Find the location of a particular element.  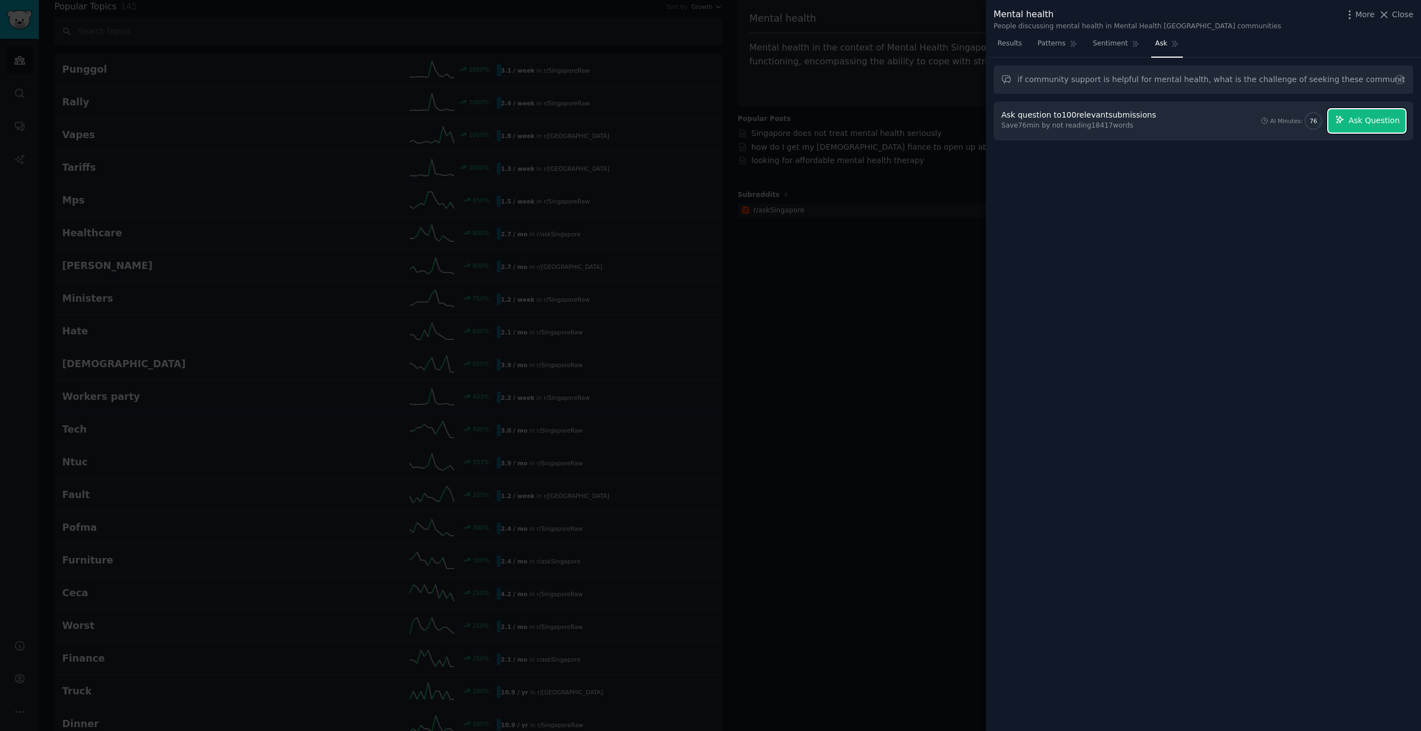

div: Mental health is located at coordinates (1137, 14).